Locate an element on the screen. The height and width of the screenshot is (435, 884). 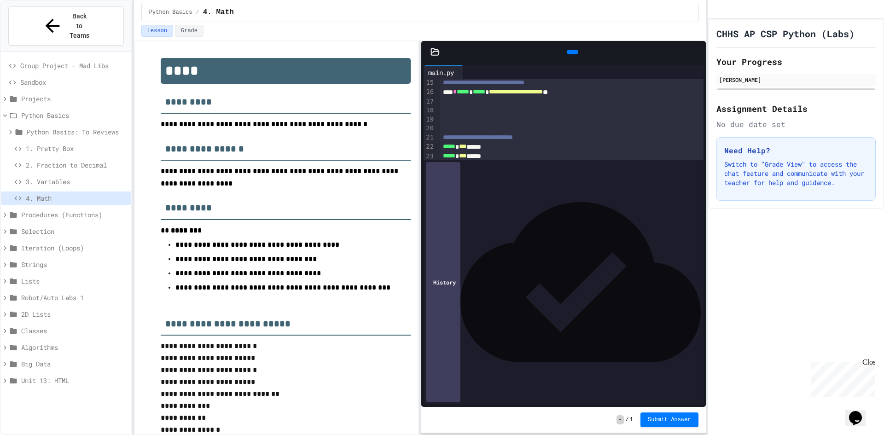
h2: Assignment Details is located at coordinates (796, 109).